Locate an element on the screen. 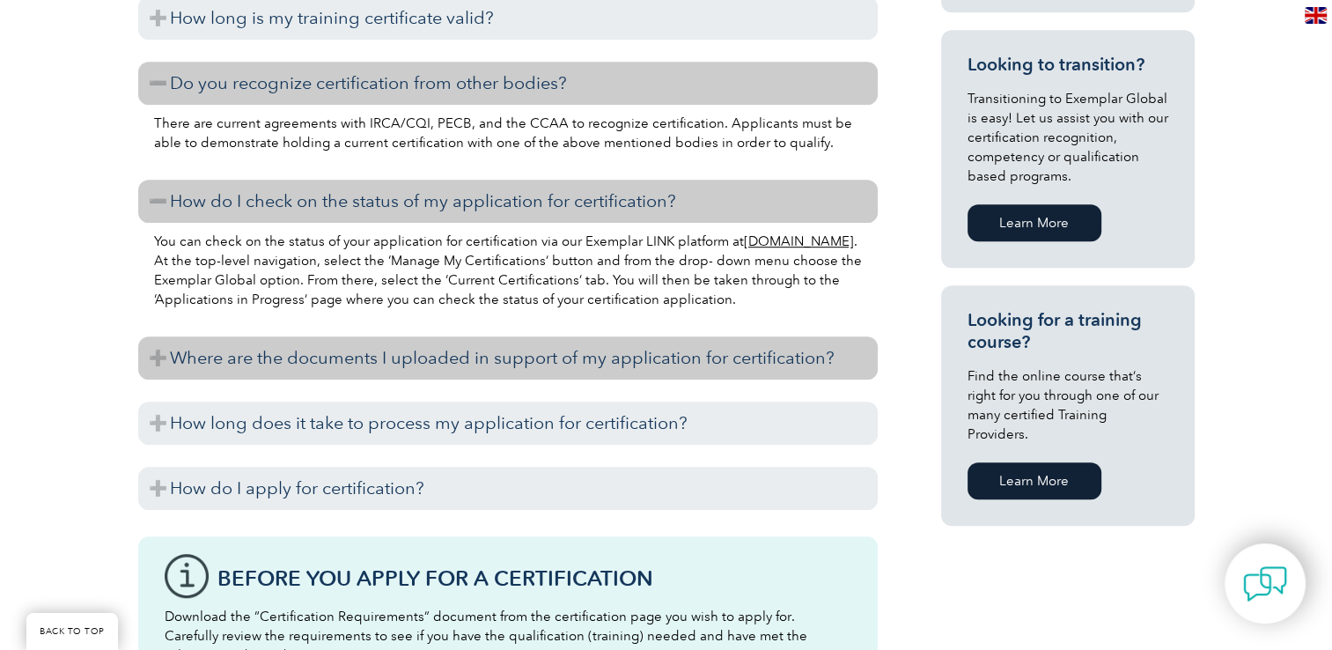  h3: Do you recognize certification from other bodies? is located at coordinates (508, 83).